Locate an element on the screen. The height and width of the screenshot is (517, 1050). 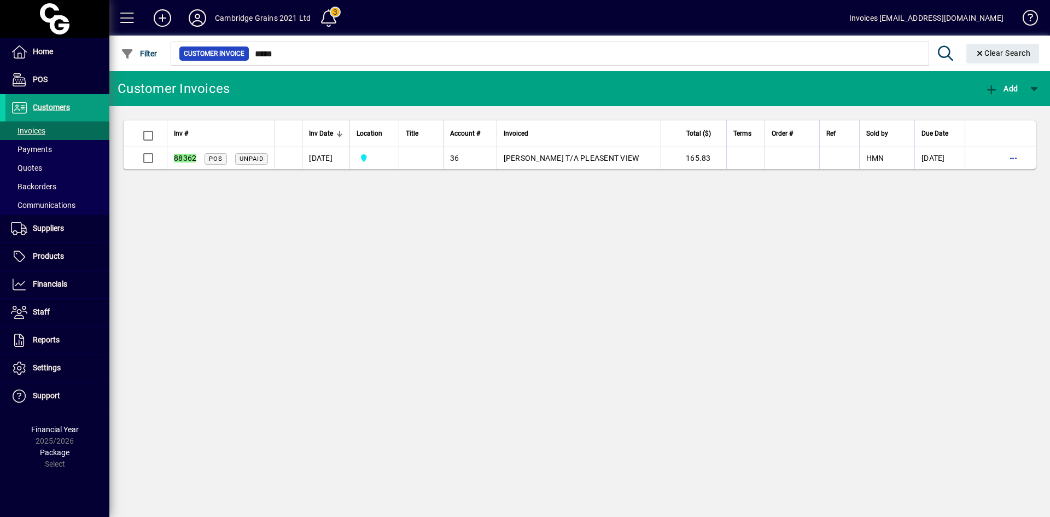
span: Suppliers is located at coordinates (48, 228).